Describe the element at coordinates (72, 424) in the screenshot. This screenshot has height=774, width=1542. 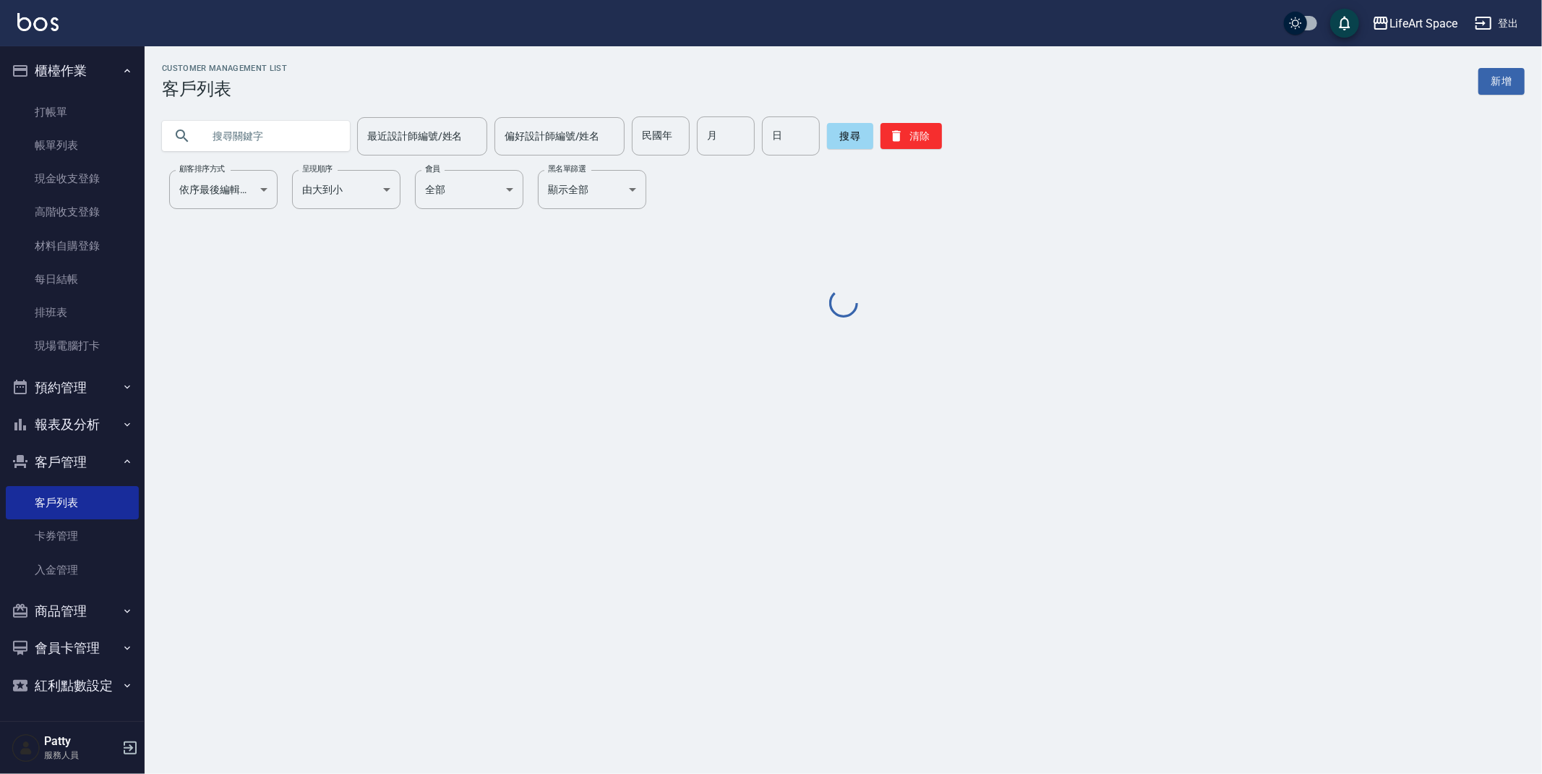
I see `button: 報表及分析` at that location.